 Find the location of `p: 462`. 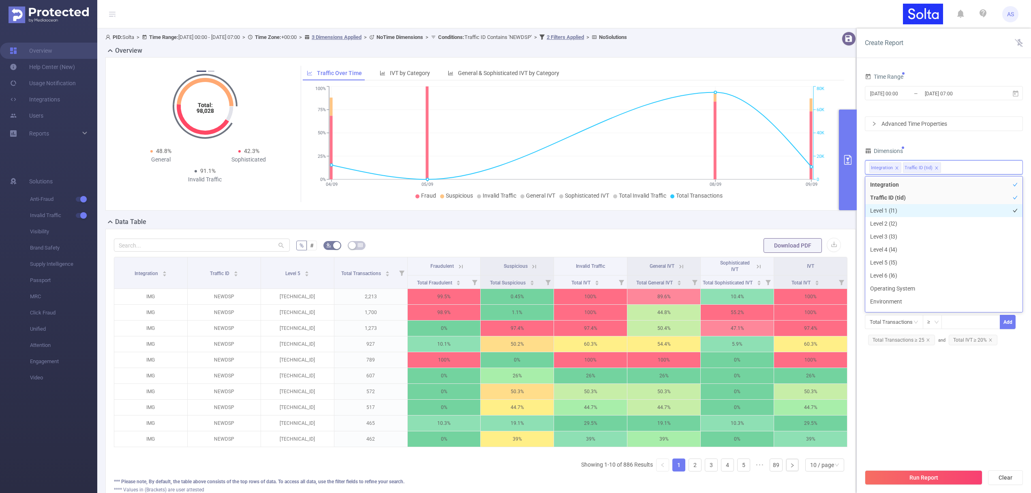

p: 462 is located at coordinates (371, 439).